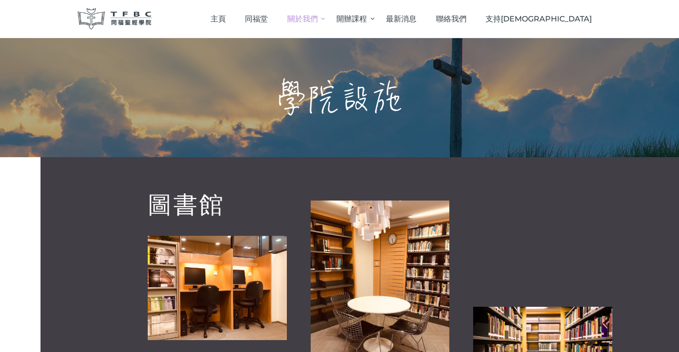  What do you see at coordinates (451, 19) in the screenshot?
I see `span: 聯絡我們` at bounding box center [451, 19].